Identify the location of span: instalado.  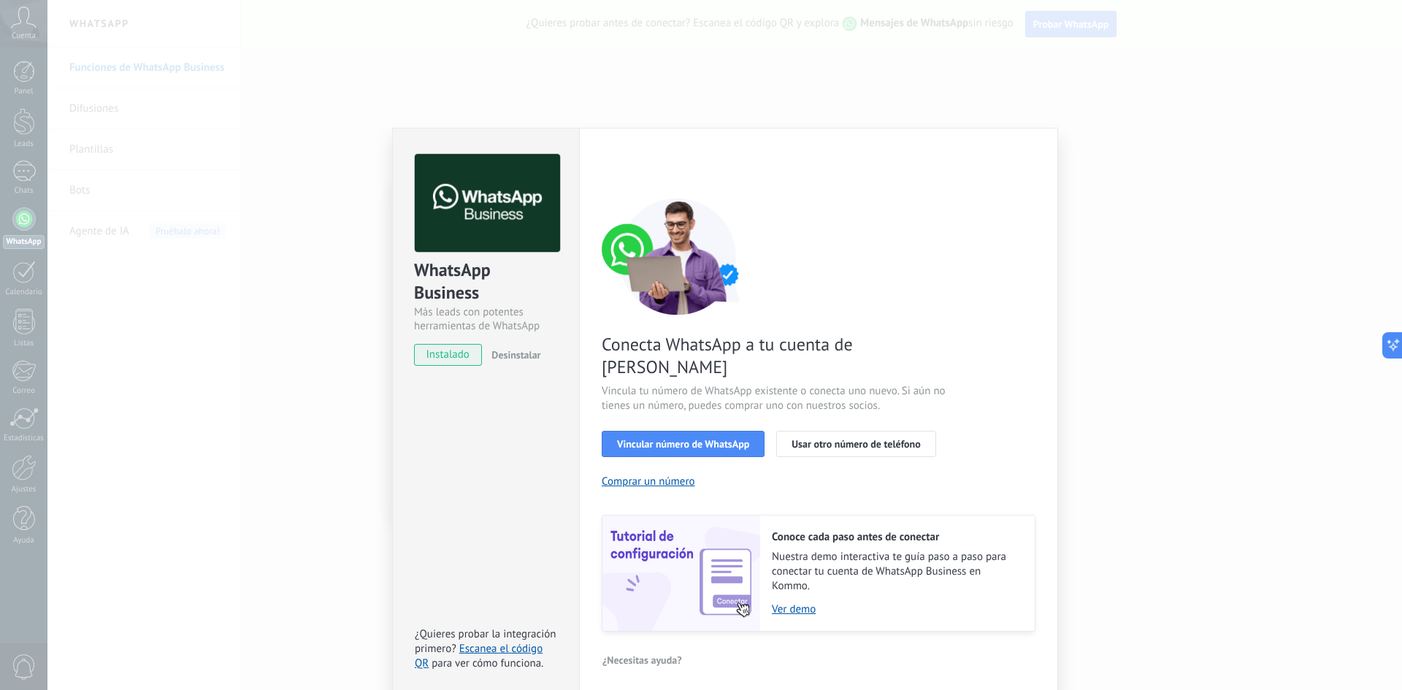
(448, 355).